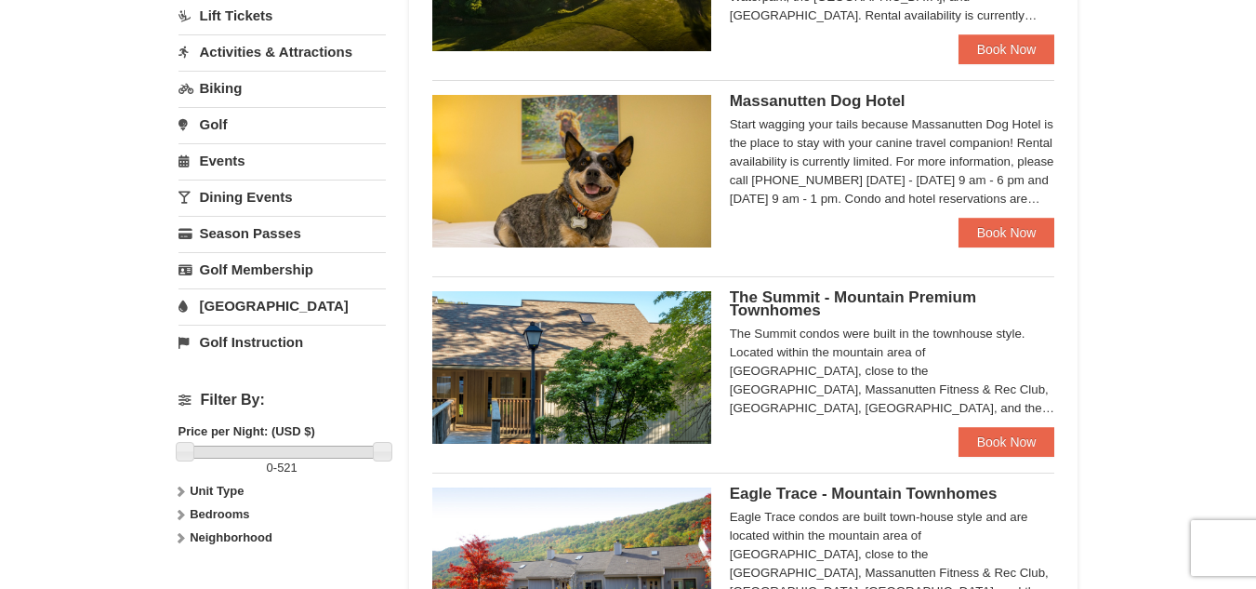 This screenshot has height=589, width=1256. What do you see at coordinates (282, 232) in the screenshot?
I see `a: Season Passes` at bounding box center [282, 232].